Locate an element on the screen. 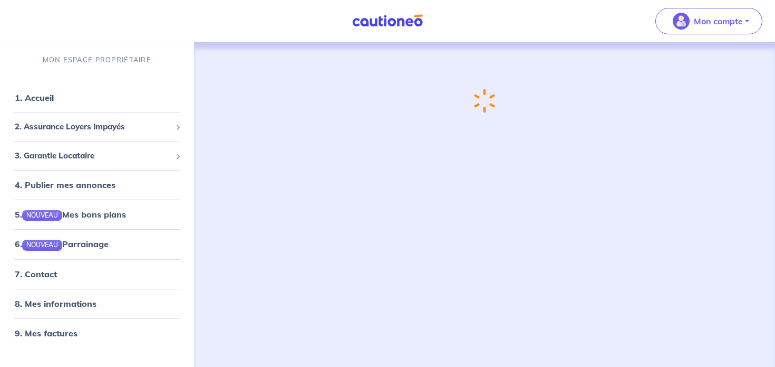 The image size is (775, 367). img: loading-spinner is located at coordinates (485, 101).